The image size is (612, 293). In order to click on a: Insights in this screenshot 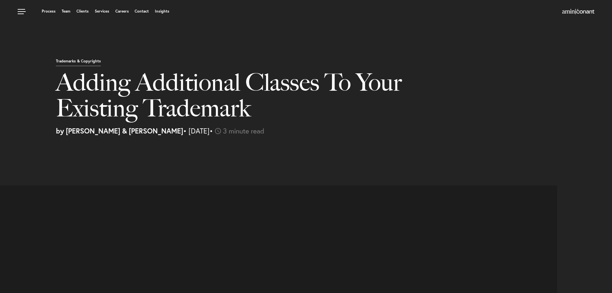, I will do `click(162, 11)`.